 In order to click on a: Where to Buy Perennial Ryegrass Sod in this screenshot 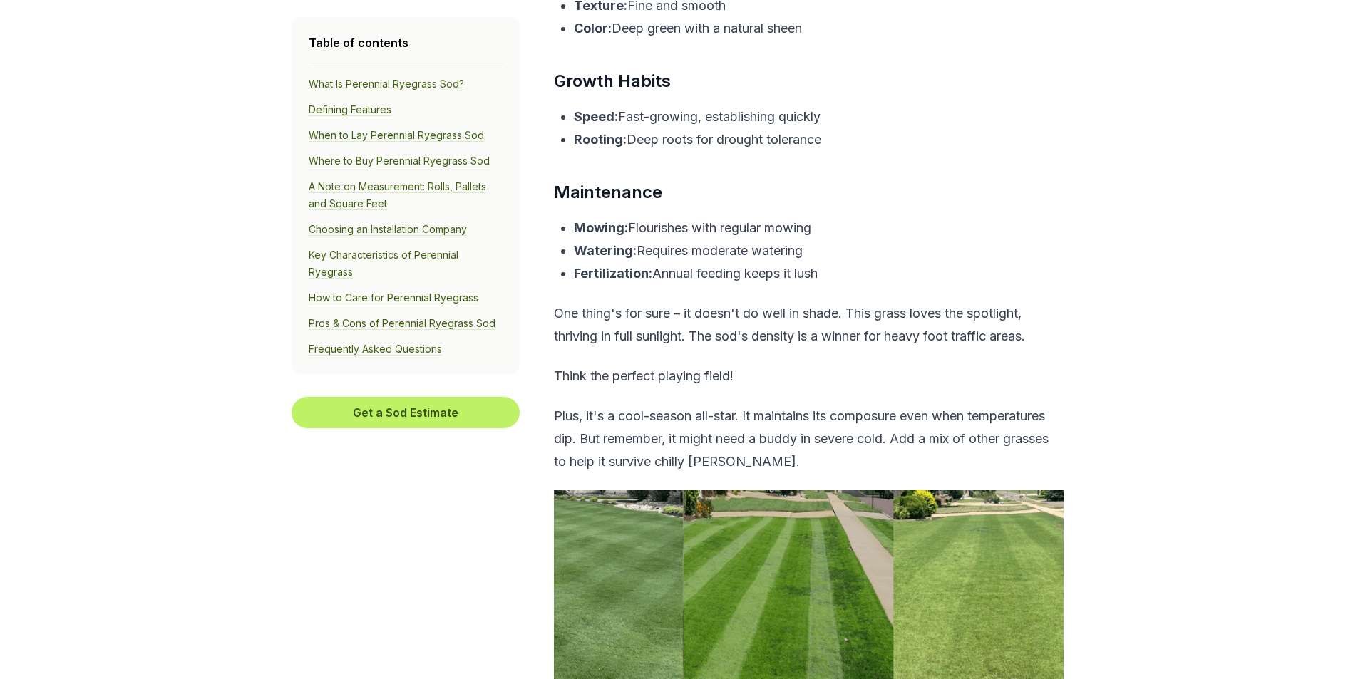, I will do `click(399, 161)`.